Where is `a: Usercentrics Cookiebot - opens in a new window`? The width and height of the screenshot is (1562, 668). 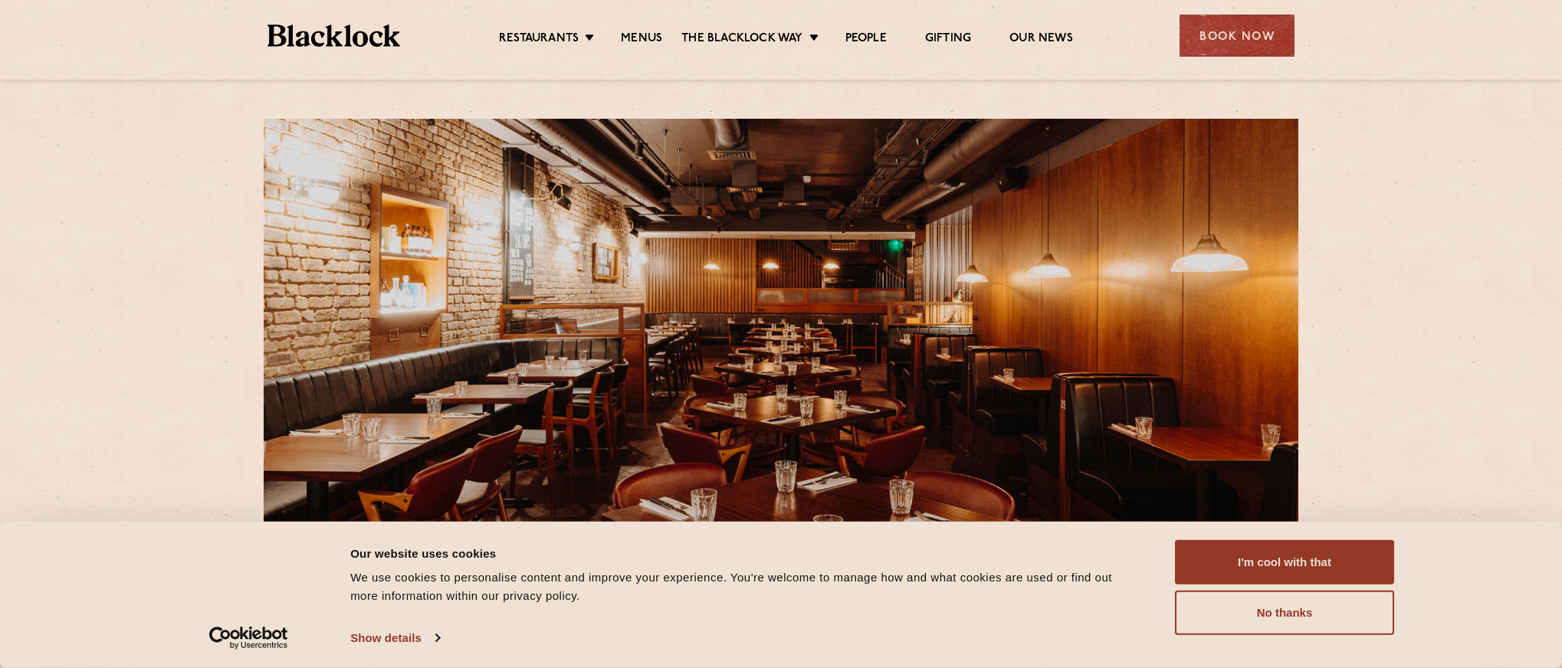 a: Usercentrics Cookiebot - opens in a new window is located at coordinates (248, 638).